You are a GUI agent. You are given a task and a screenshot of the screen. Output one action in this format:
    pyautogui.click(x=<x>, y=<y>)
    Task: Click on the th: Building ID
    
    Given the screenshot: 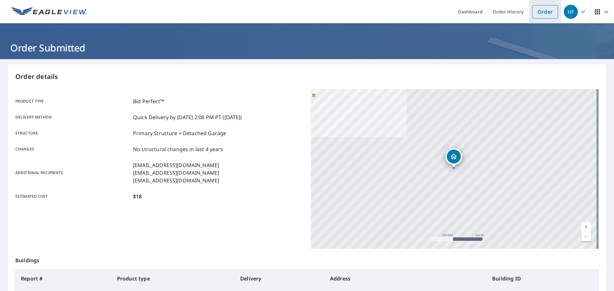 What is the action you would take?
    pyautogui.click(x=542, y=279)
    